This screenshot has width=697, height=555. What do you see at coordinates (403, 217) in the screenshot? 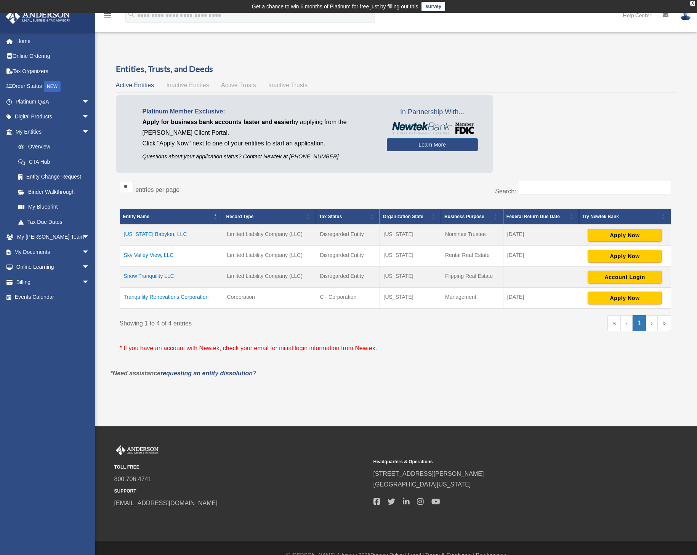
I see `span: Organization State` at bounding box center [403, 217].